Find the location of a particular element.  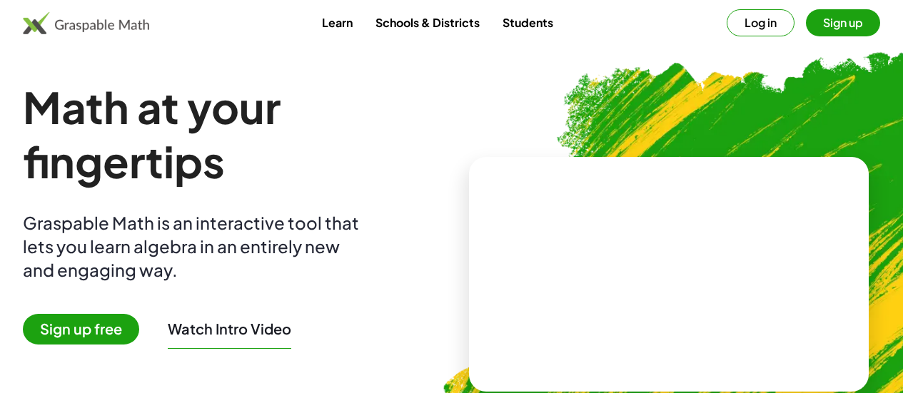

div: Graspable Math is an interactive tool that lets you learn algebra in an entirely new and engaging... is located at coordinates (194, 246).